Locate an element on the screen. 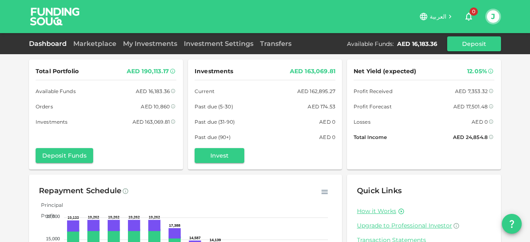  button: J is located at coordinates (493, 17).